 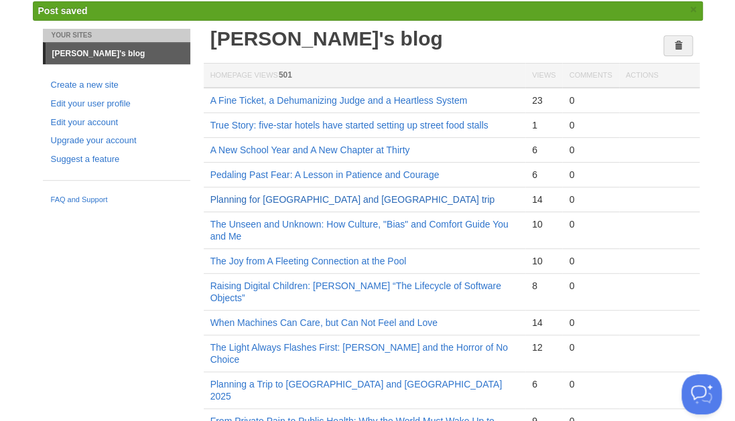 I want to click on div: 12, so click(x=543, y=348).